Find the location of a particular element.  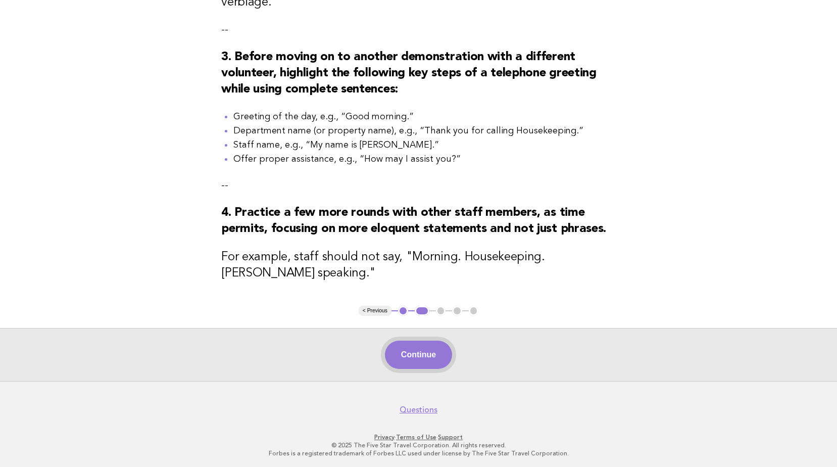

button: < Previous is located at coordinates (375, 311).